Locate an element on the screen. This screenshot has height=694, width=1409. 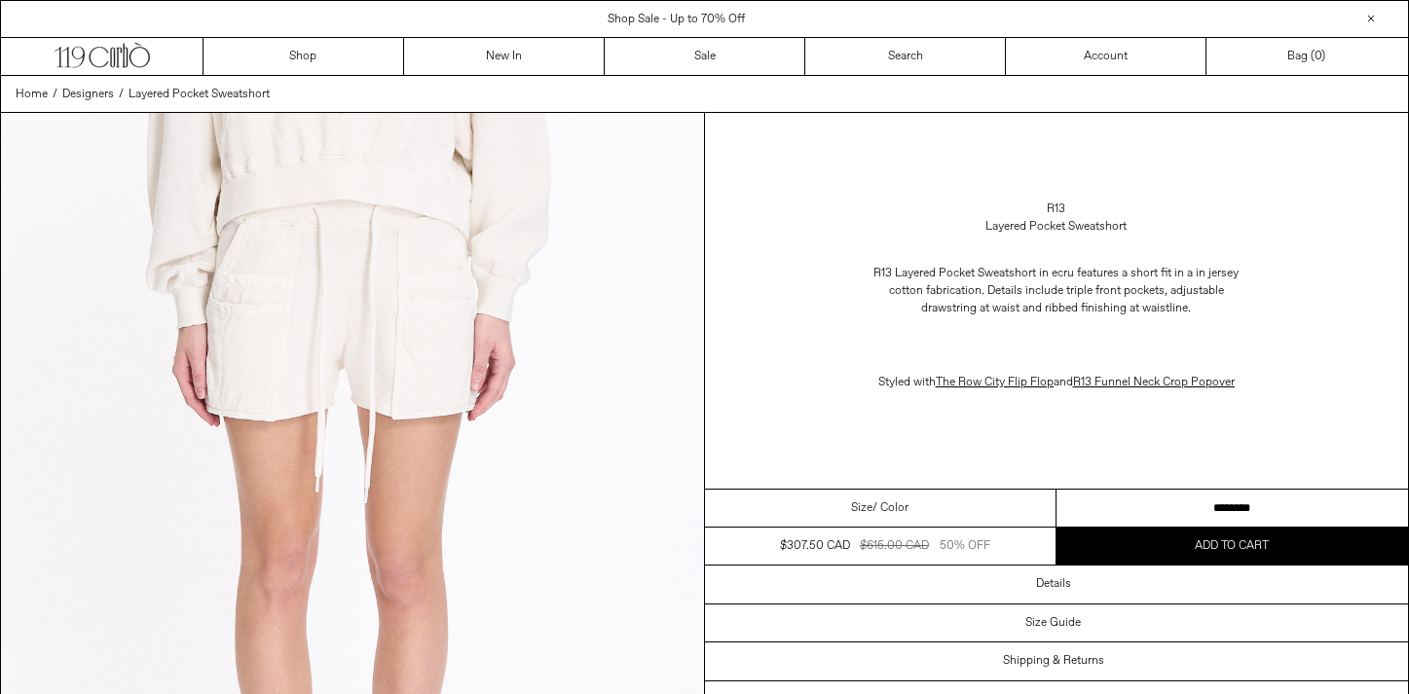
p: R13 Layered Pocket Sweatshort in ecru features a short fit in a in jersey cotton fabrication. Det... is located at coordinates (1057, 291).